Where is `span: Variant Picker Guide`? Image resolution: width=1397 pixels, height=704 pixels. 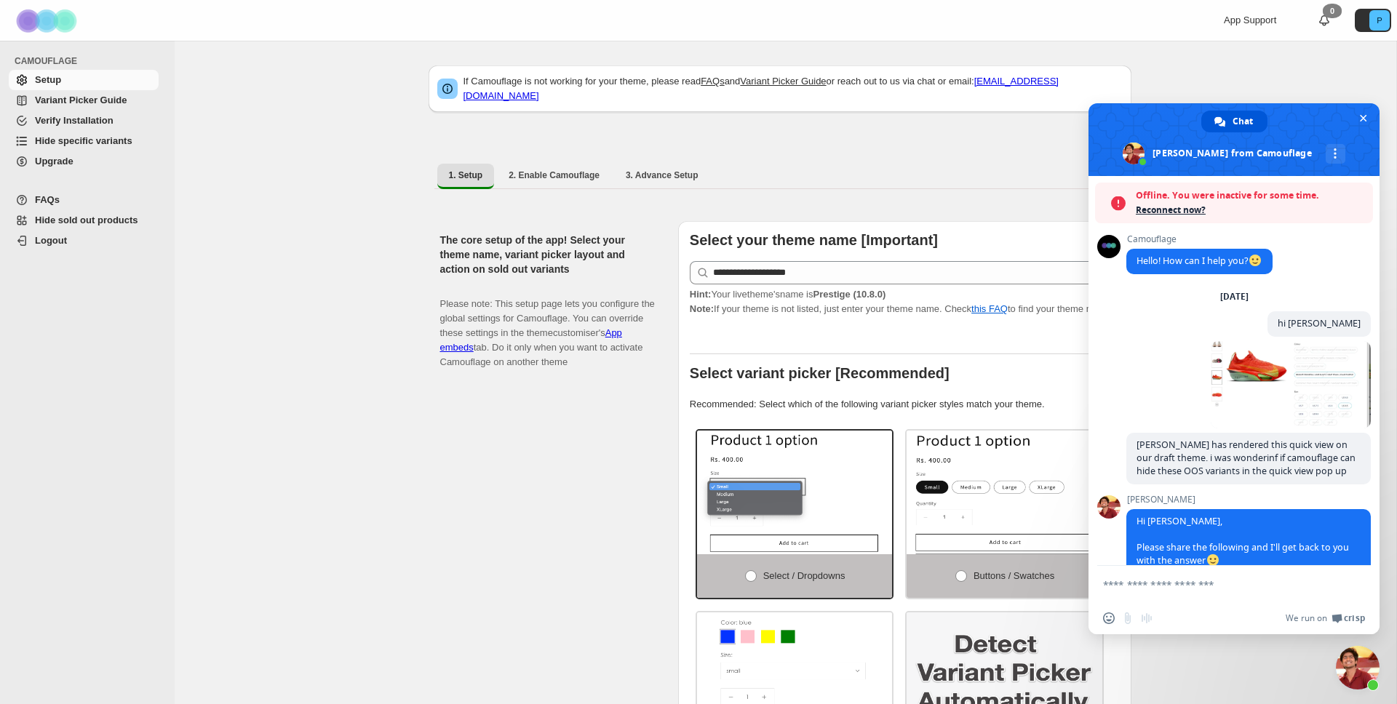 span: Variant Picker Guide is located at coordinates (81, 100).